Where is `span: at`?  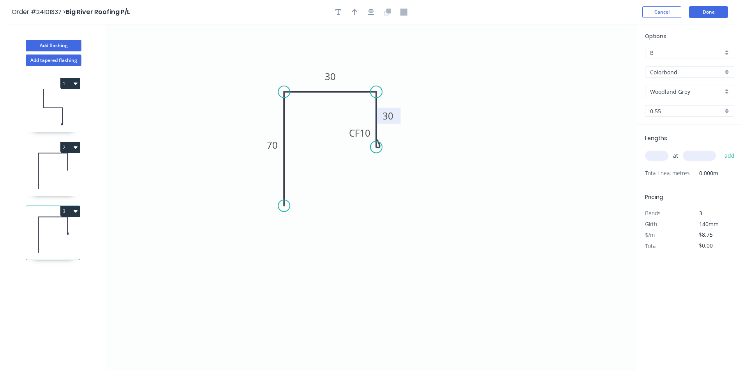
span: at is located at coordinates (675, 156).